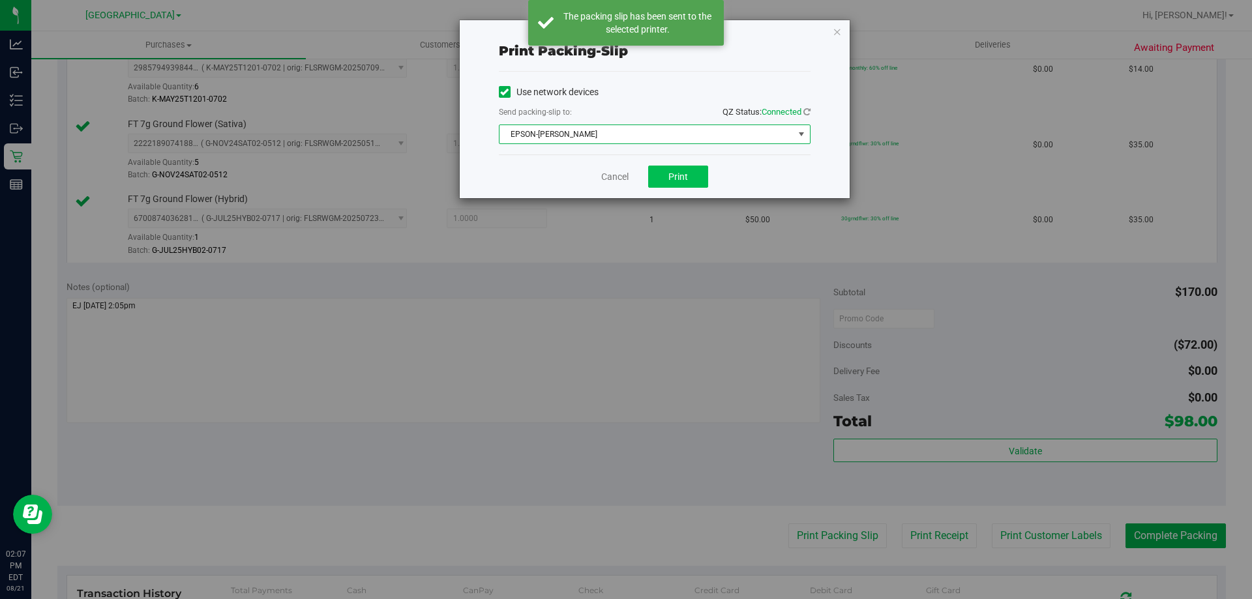 This screenshot has height=599, width=1252. What do you see at coordinates (678, 177) in the screenshot?
I see `button: Print` at bounding box center [678, 177].